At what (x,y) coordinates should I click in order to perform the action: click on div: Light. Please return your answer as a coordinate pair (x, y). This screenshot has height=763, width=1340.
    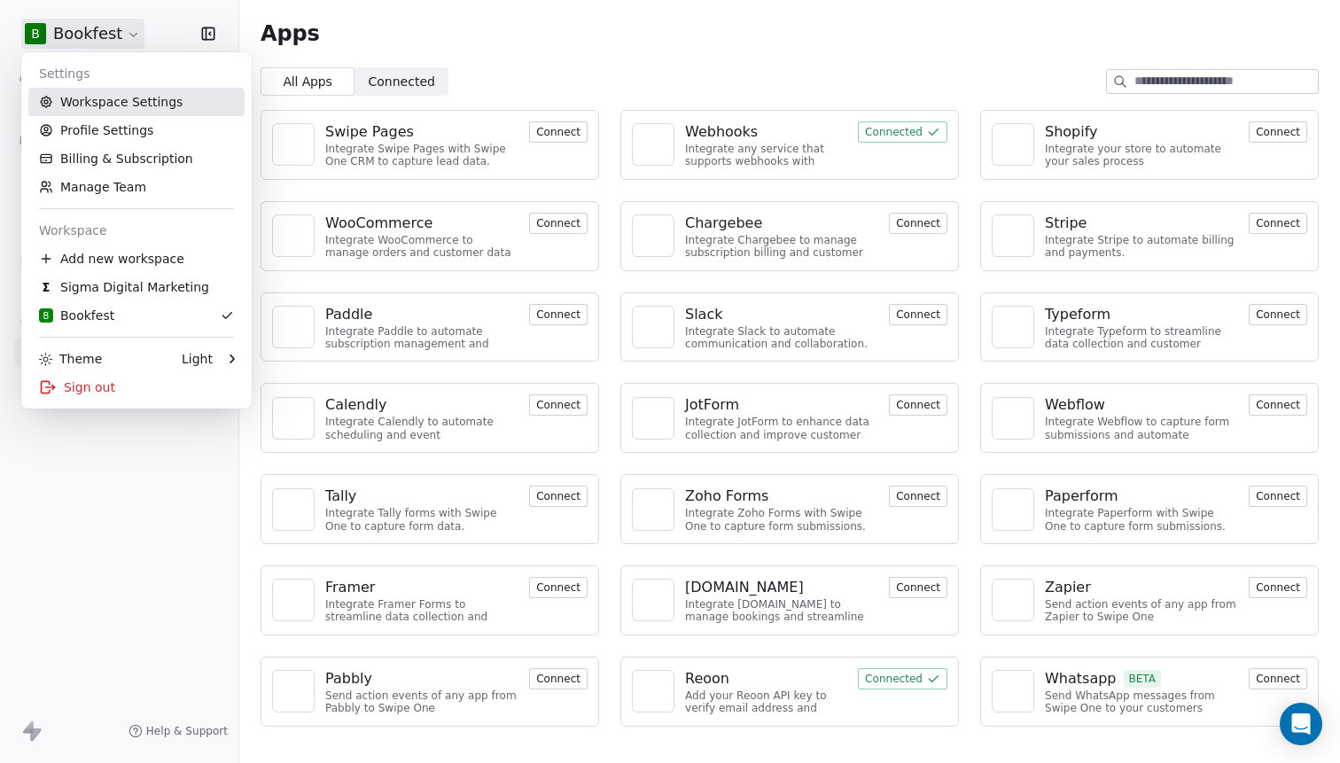
    Looking at the image, I should click on (197, 359).